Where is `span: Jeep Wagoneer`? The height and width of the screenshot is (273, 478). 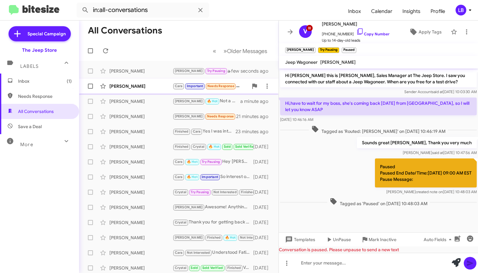 span: Jeep Wagoneer is located at coordinates (301, 62).